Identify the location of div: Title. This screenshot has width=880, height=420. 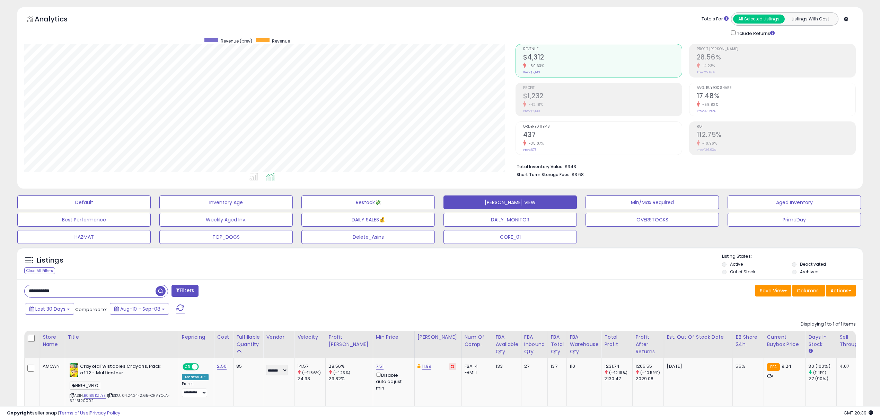
(122, 337).